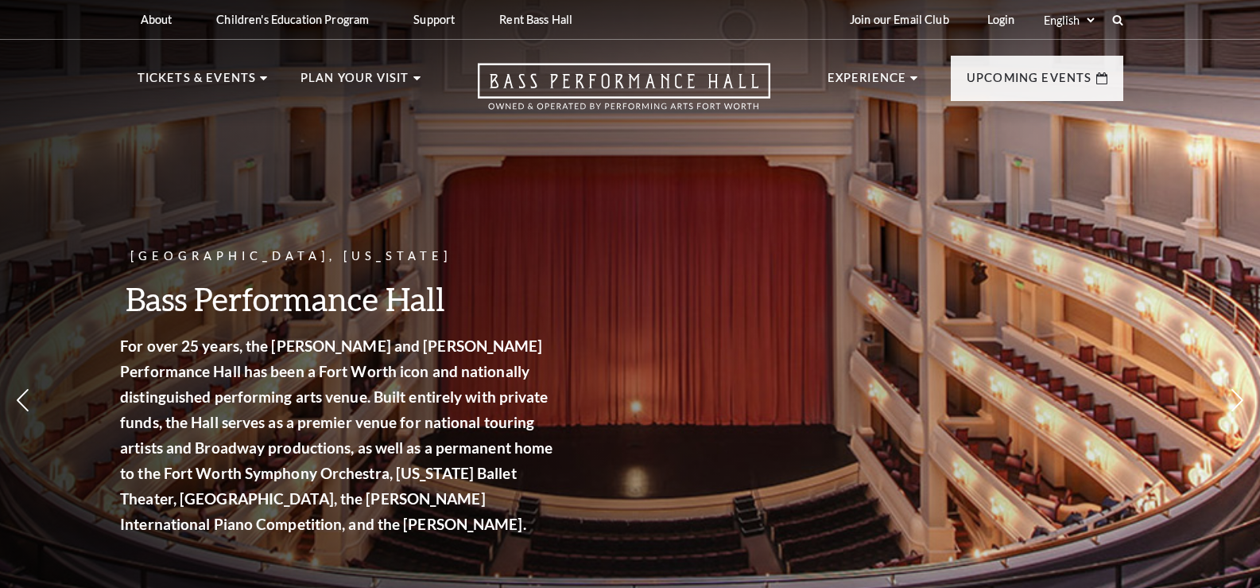 The height and width of the screenshot is (588, 1260). Describe the element at coordinates (197, 83) in the screenshot. I see `p: Tickets & Events` at that location.